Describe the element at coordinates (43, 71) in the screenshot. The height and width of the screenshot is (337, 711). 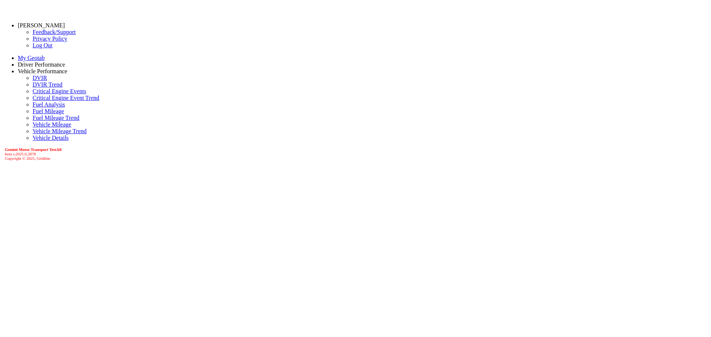
I see `a: Vehicle Performance` at that location.